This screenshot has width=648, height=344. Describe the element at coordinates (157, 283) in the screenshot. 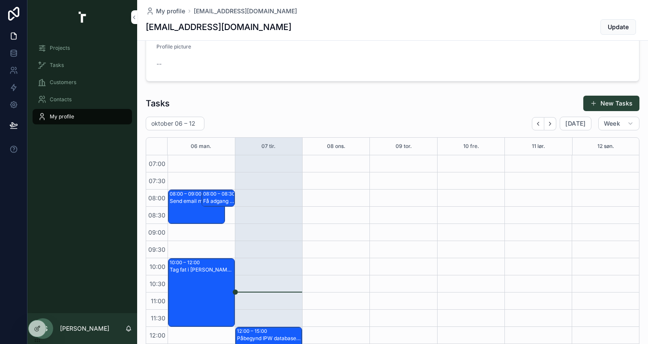

I see `span: 10:30` at that location.